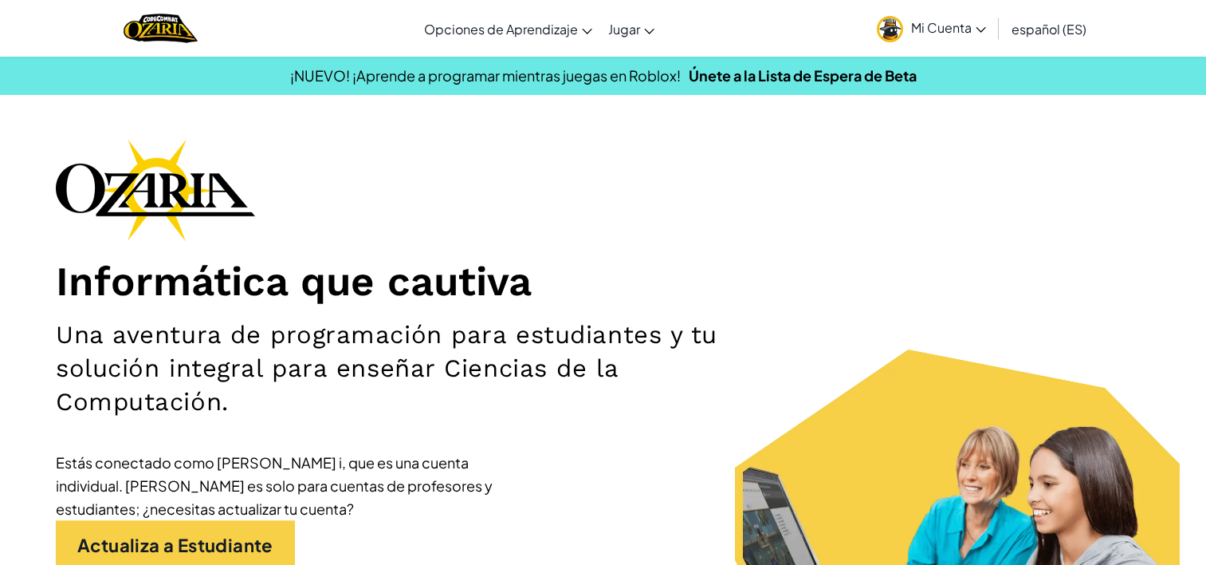 The width and height of the screenshot is (1206, 565). Describe the element at coordinates (632, 29) in the screenshot. I see `a: Jugar` at that location.